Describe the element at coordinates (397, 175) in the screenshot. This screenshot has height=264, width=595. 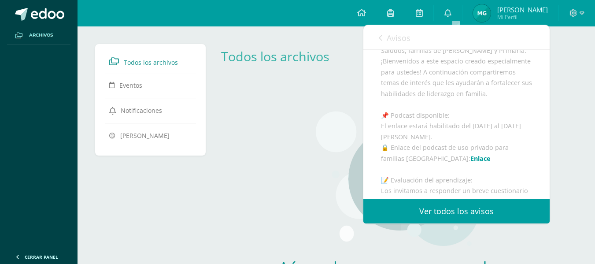
I see `img: stages.png` at that location.